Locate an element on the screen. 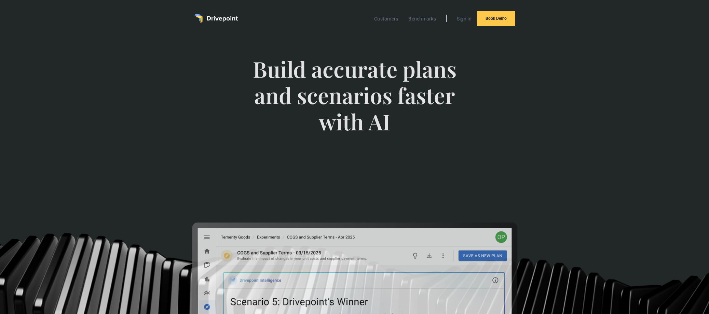 The height and width of the screenshot is (314, 709). span: Build accurate plans and scenarios faster with AI is located at coordinates (354, 102).